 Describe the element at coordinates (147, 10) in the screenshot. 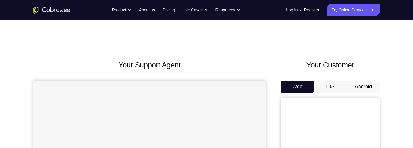

I see `a: About us` at that location.